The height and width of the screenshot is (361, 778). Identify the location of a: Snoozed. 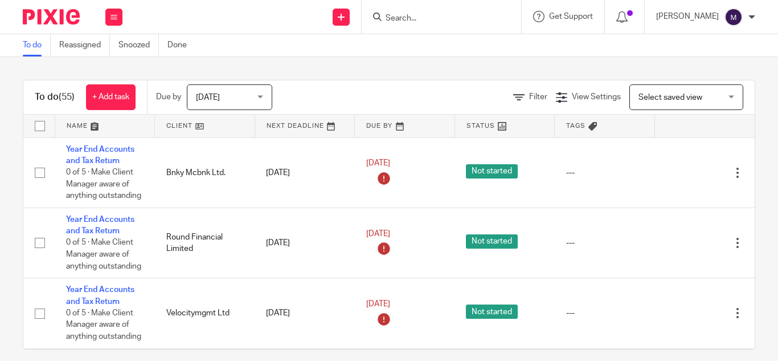
(138, 45).